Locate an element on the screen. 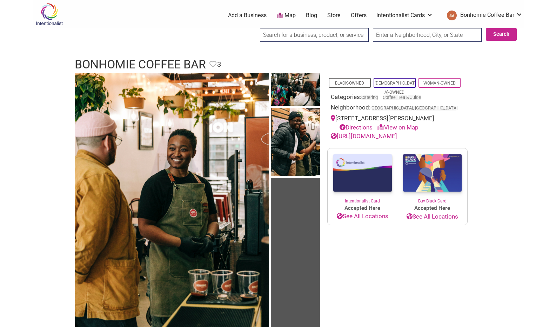  a: Intentionalist Cards is located at coordinates (405, 15).